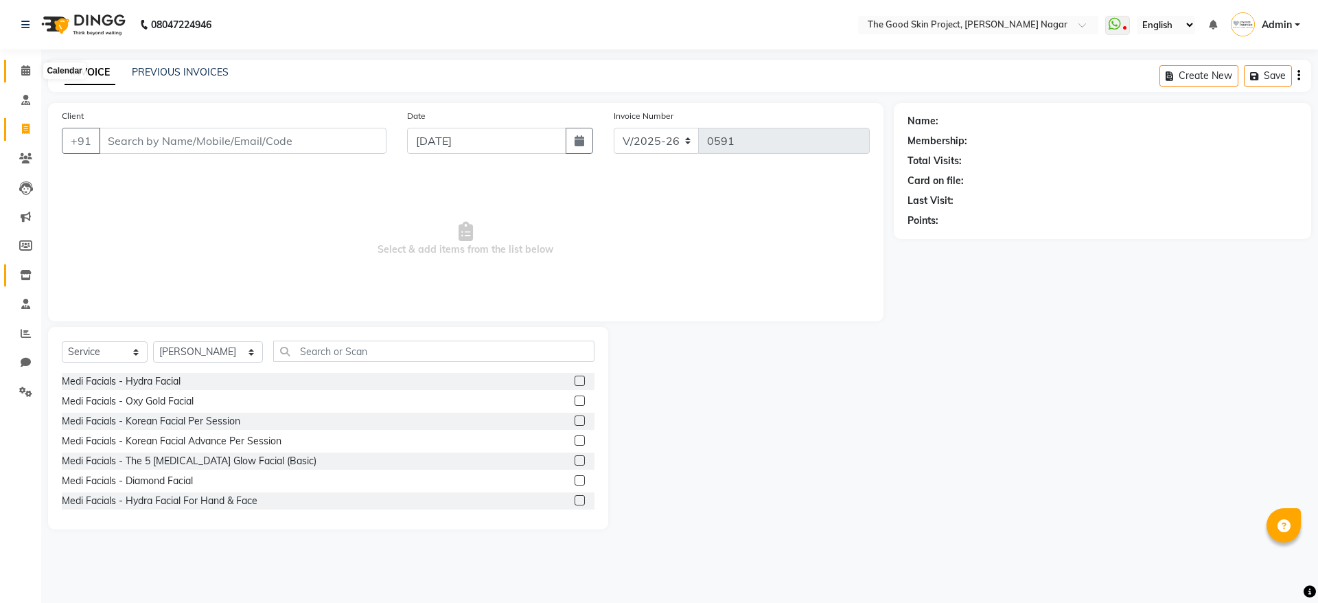 The image size is (1318, 603). Describe the element at coordinates (121, 381) in the screenshot. I see `div: Medi Facials - Hydra Facial` at that location.